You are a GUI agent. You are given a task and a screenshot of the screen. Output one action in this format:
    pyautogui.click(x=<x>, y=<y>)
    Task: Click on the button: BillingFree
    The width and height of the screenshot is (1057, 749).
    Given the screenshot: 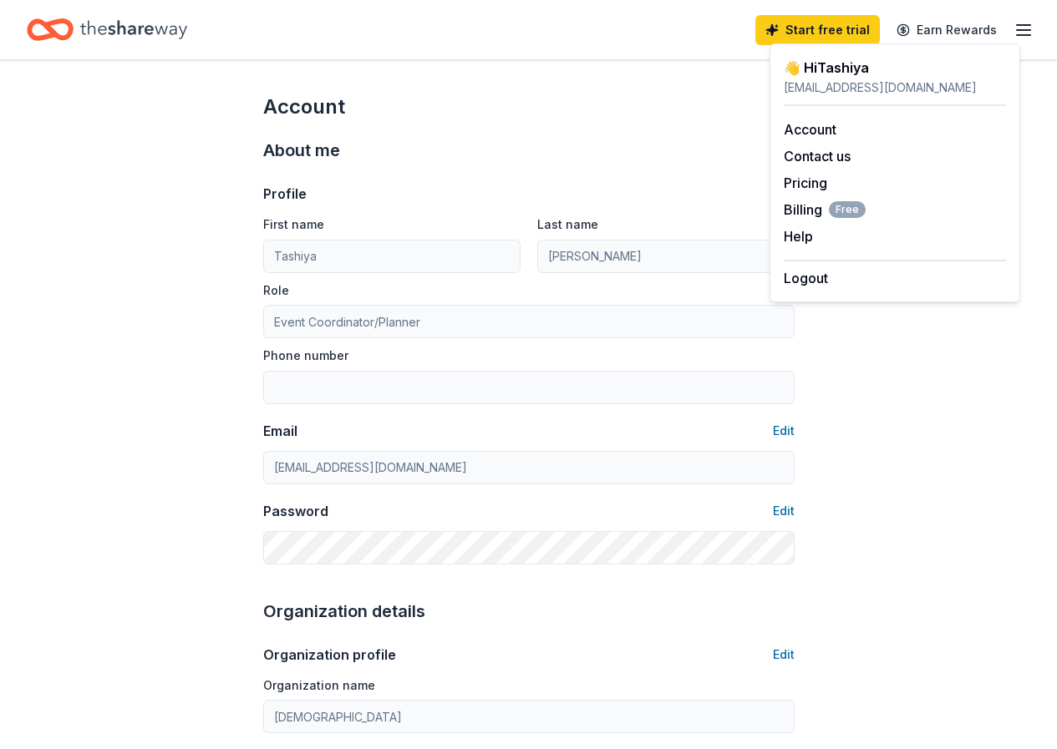 What is the action you would take?
    pyautogui.click(x=824, y=210)
    